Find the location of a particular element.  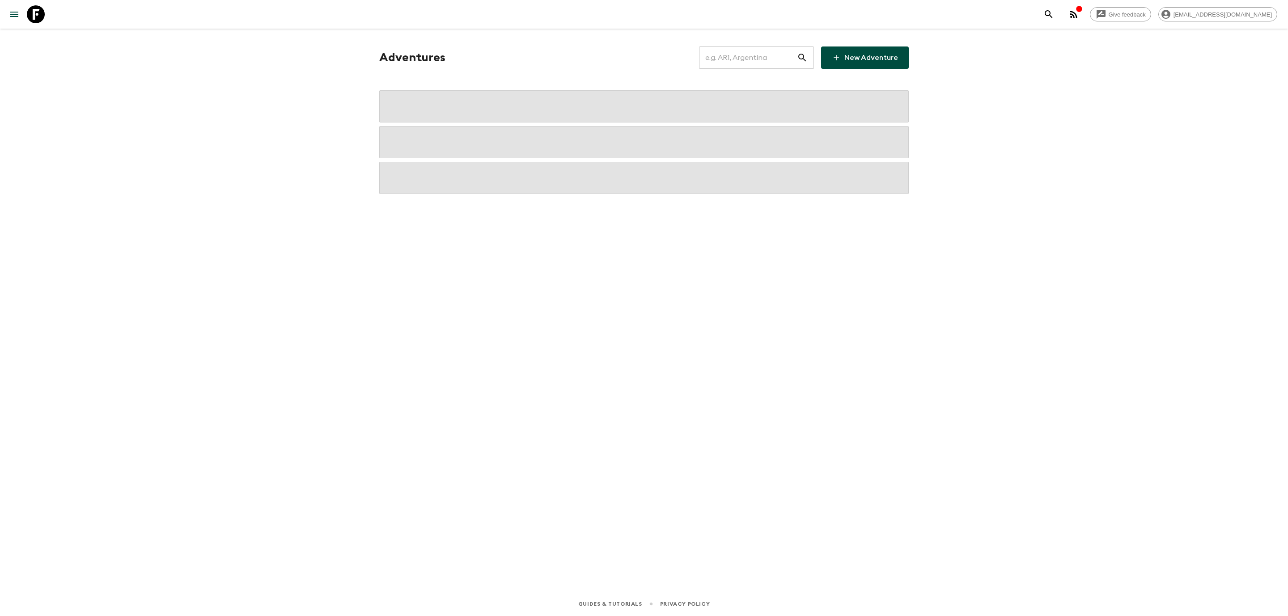

a: Guides & Tutorials is located at coordinates (610, 604).